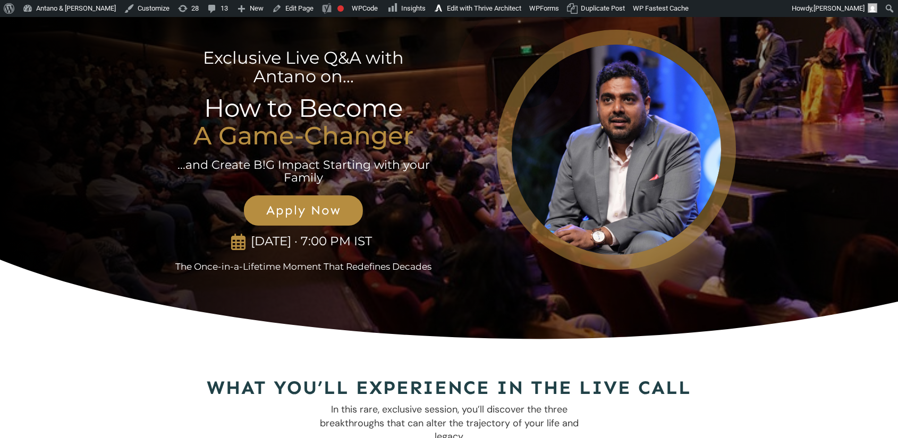  I want to click on span: Exclusive Live Q&A with Antano on..., so click(303, 67).